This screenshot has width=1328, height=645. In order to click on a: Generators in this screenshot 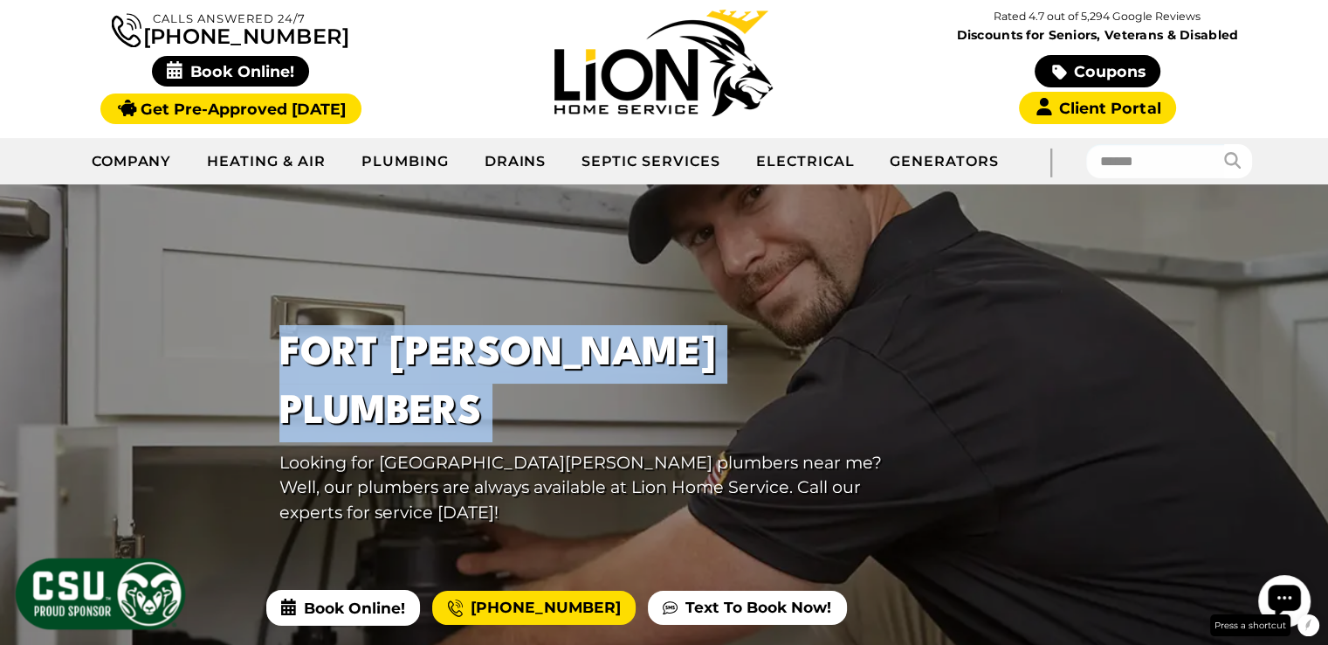, I will do `click(944, 162)`.